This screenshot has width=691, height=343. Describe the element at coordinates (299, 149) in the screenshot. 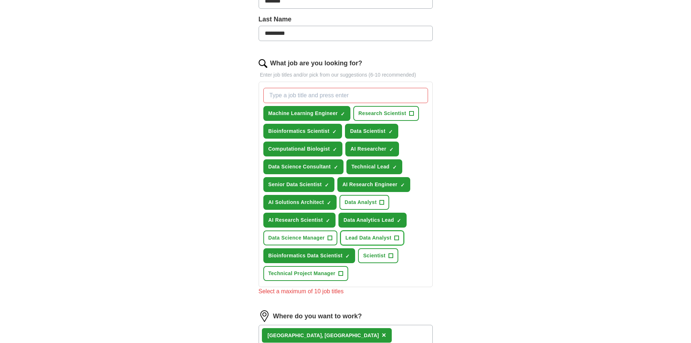

I see `span: Computational Biologist` at that location.